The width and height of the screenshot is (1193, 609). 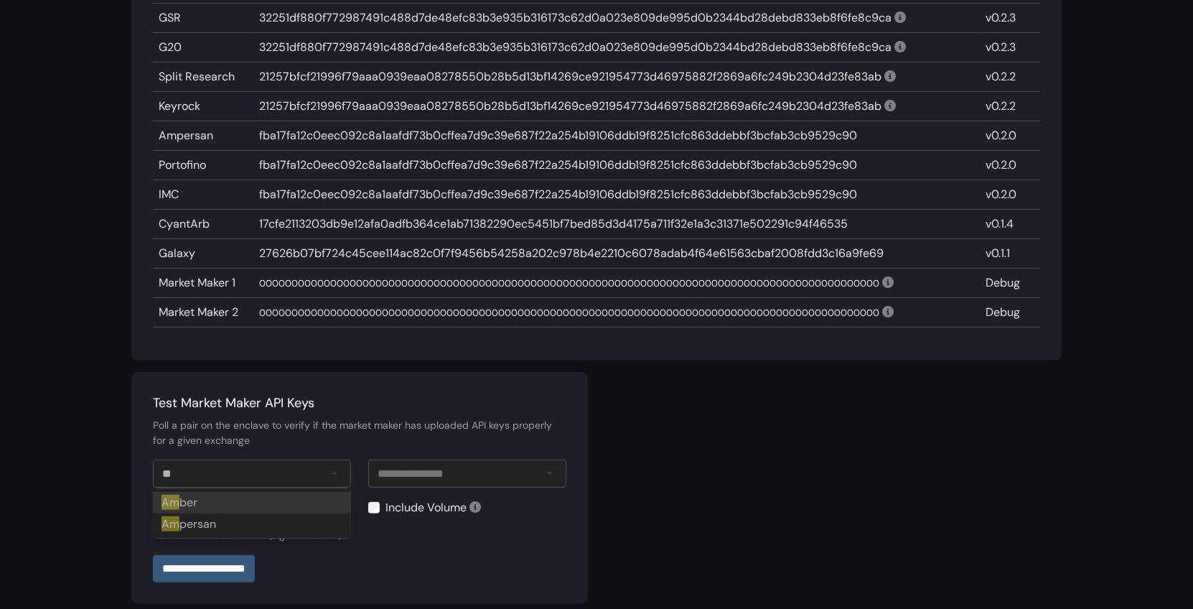 What do you see at coordinates (617, 253) in the screenshot?
I see `td: 27626b07bf724c45cee114ac82c0f7f9456b54258a202c978b4e2210c6078adab4f64e61563cbaf2008fdd3c16a9fe69` at bounding box center [617, 253].